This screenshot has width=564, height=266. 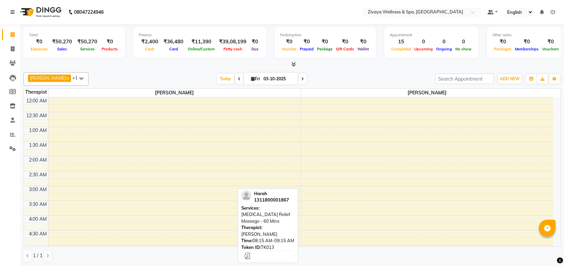 What do you see at coordinates (200, 35) in the screenshot?
I see `div: Finance` at bounding box center [200, 35].